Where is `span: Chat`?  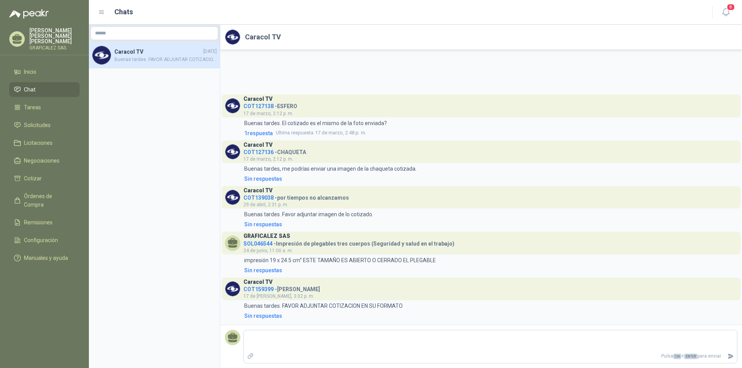 span: Chat is located at coordinates (30, 90).